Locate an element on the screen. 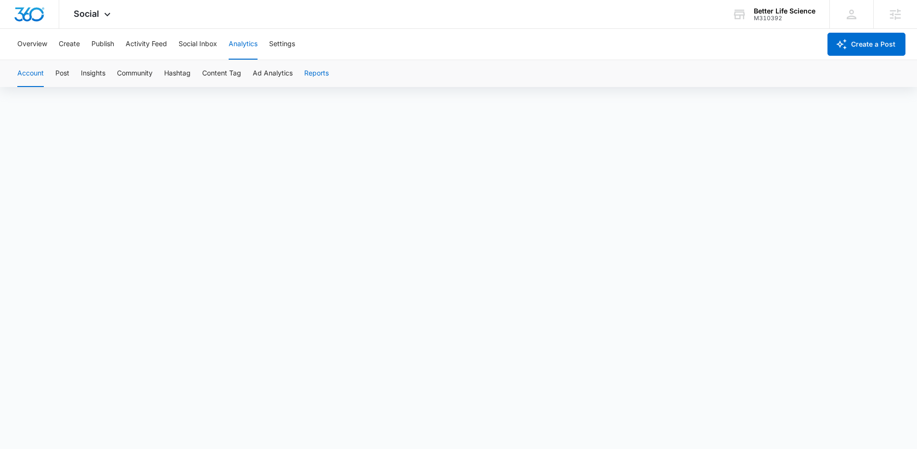  button: Publish is located at coordinates (103, 44).